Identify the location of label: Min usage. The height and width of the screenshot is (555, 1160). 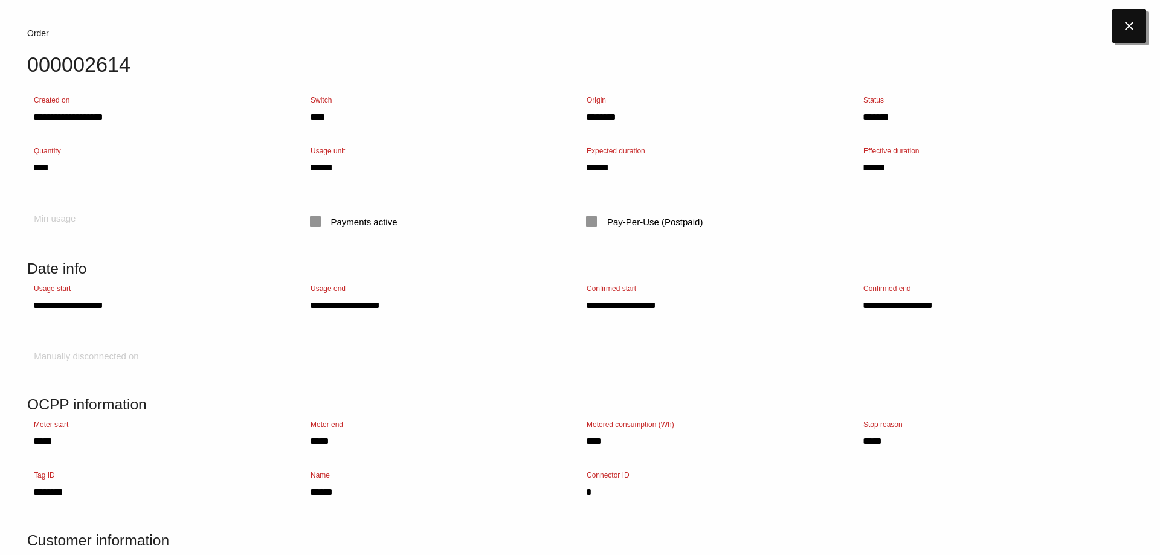
(54, 219).